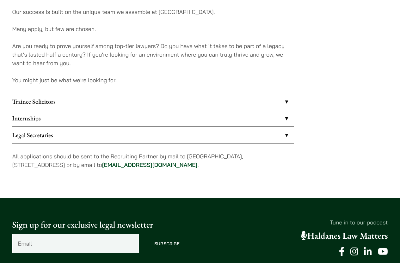 The height and width of the screenshot is (263, 400). Describe the element at coordinates (153, 80) in the screenshot. I see `p: You might just be what we’re looking for.` at that location.